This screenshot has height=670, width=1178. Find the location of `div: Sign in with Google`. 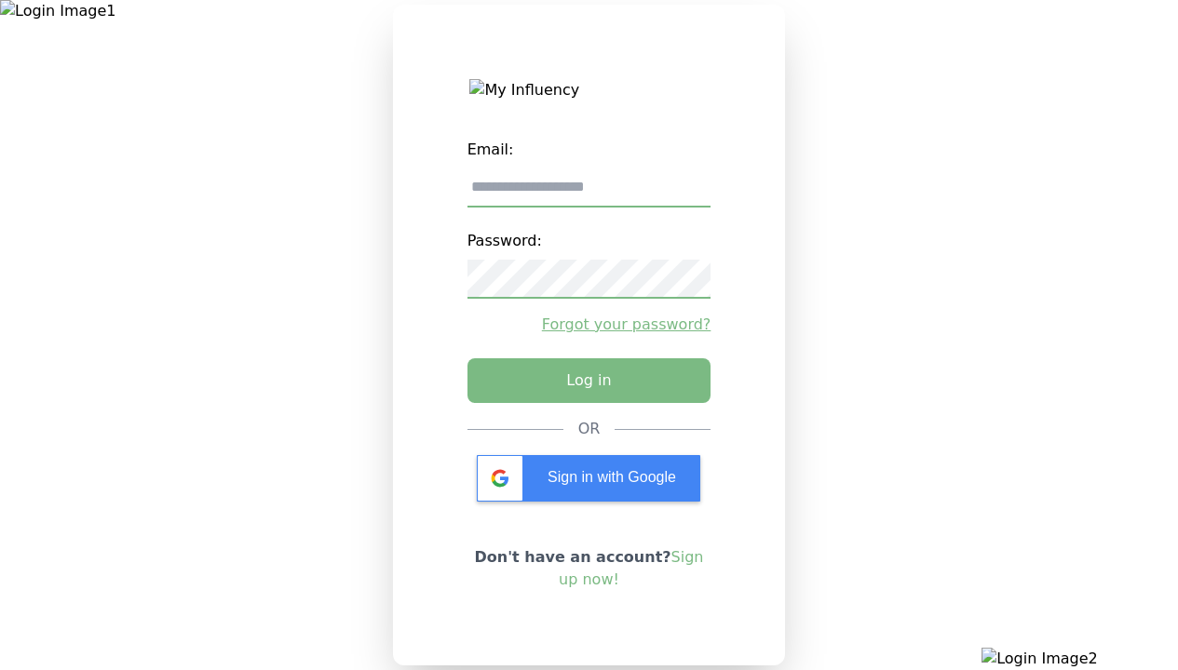

div: Sign in with Google is located at coordinates (589, 479).